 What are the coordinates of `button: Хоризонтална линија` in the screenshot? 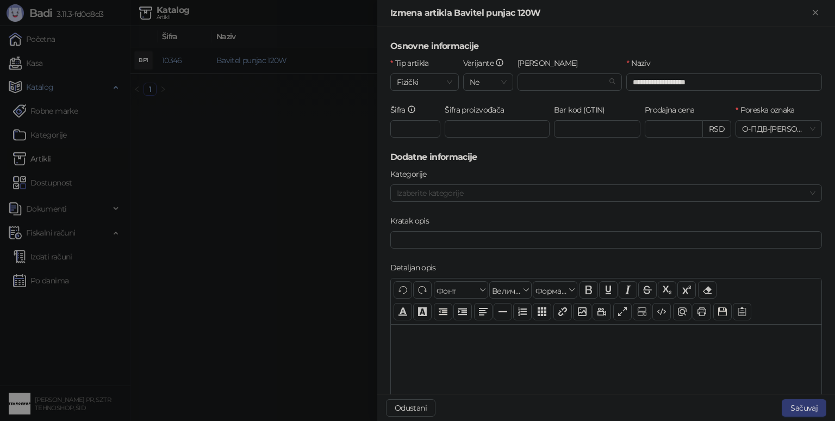 It's located at (503, 311).